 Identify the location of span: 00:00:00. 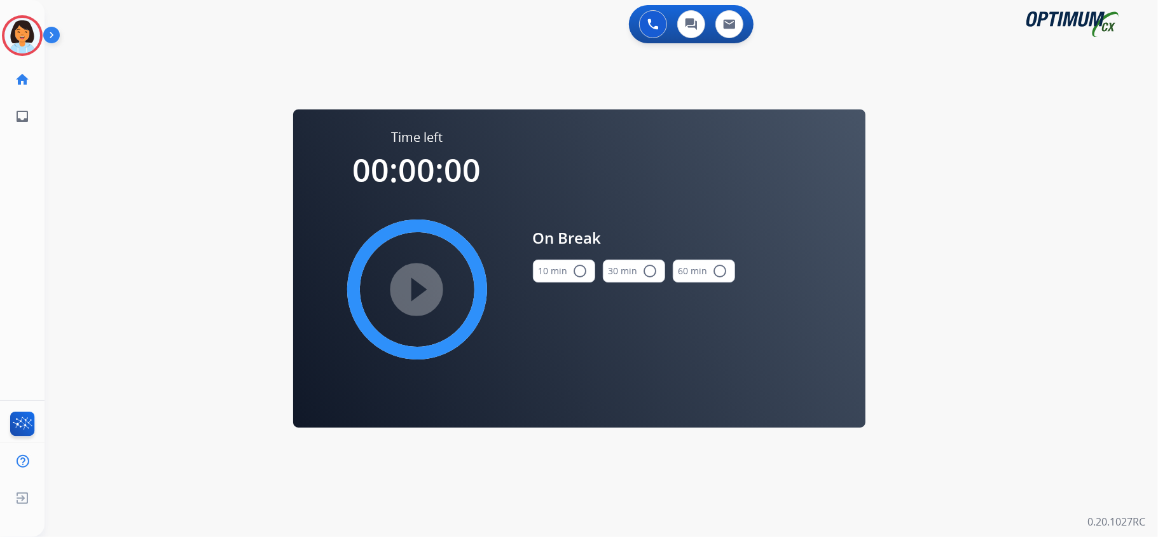
(417, 170).